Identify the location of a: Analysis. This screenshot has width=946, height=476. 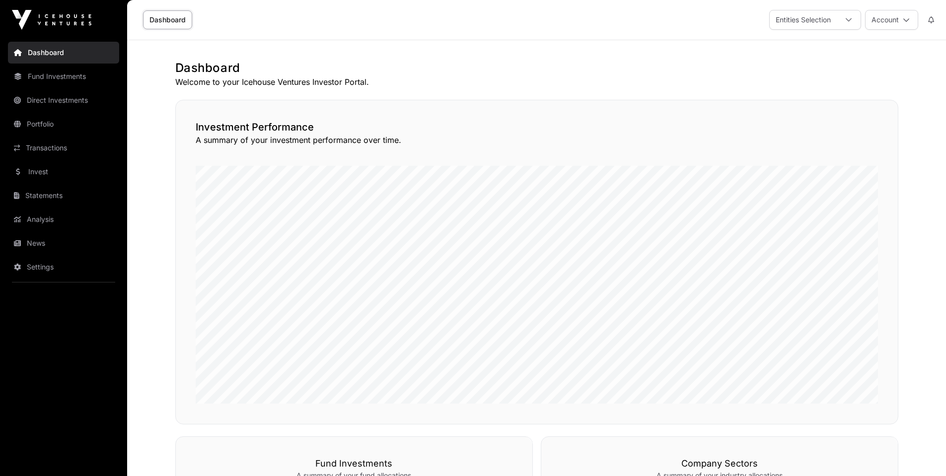
(64, 219).